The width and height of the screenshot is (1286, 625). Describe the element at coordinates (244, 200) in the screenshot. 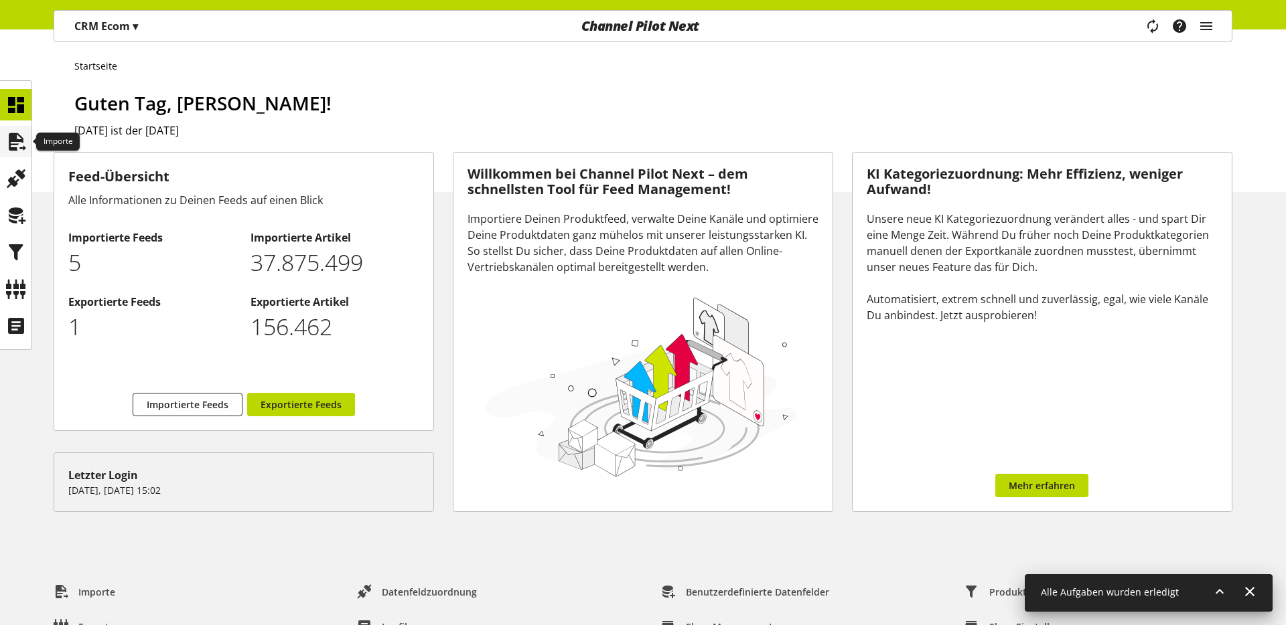

I see `div: Alle Informationen zu Deinen Feeds auf einen Blick` at that location.